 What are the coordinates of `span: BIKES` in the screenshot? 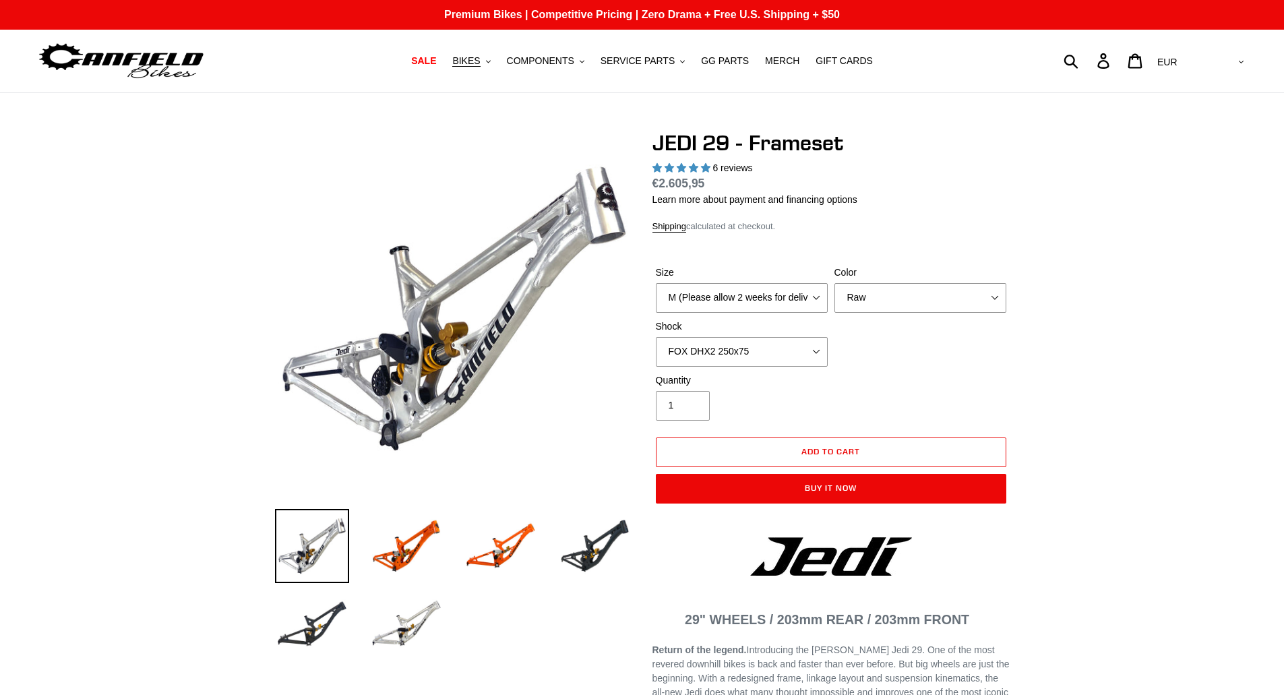 It's located at (466, 61).